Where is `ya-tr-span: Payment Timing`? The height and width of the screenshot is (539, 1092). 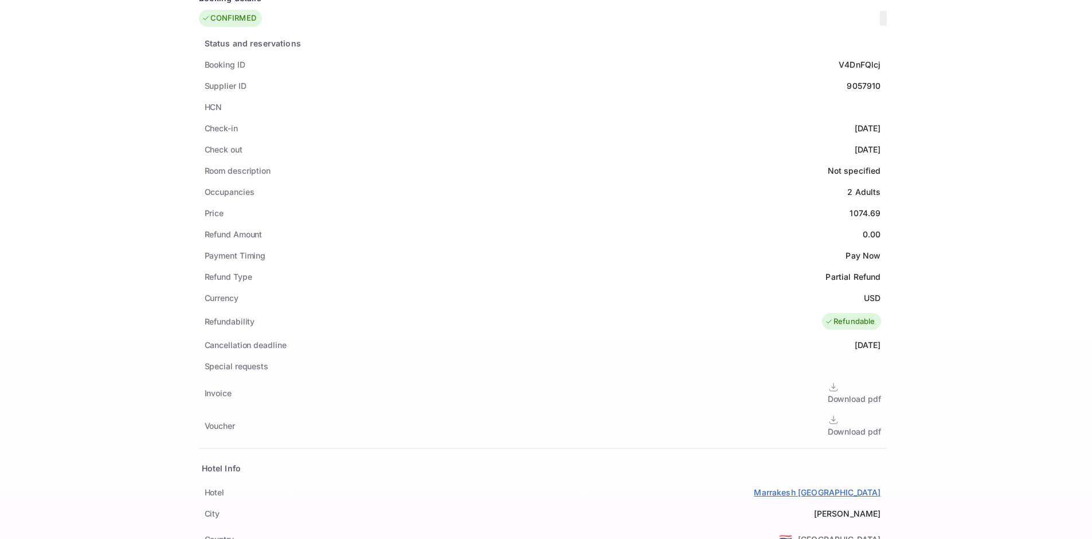
ya-tr-span: Payment Timing is located at coordinates (235, 255).